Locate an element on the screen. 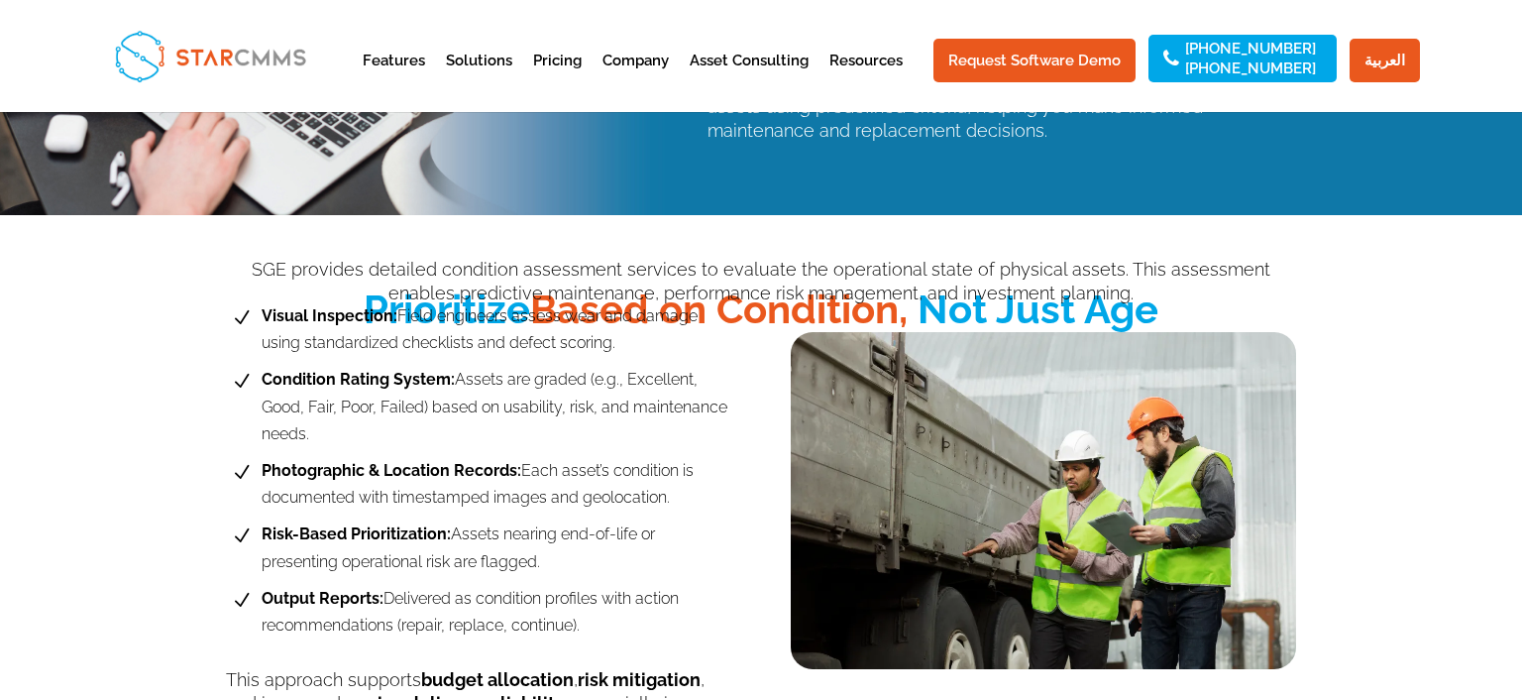  span: Delivered as condition profiles with action recommendations (repair, replace, continue). is located at coordinates (494, 611).